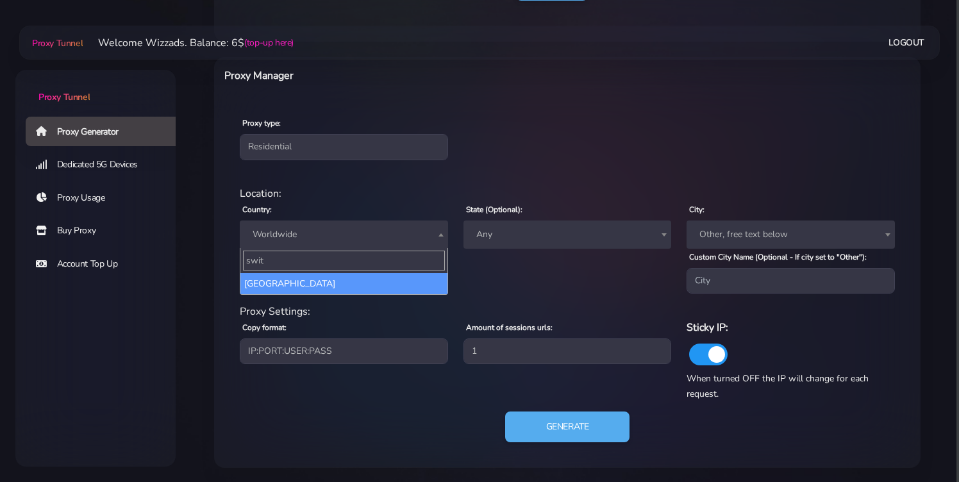 The image size is (959, 482). What do you see at coordinates (494, 210) in the screenshot?
I see `label: State (Optional):` at bounding box center [494, 210].